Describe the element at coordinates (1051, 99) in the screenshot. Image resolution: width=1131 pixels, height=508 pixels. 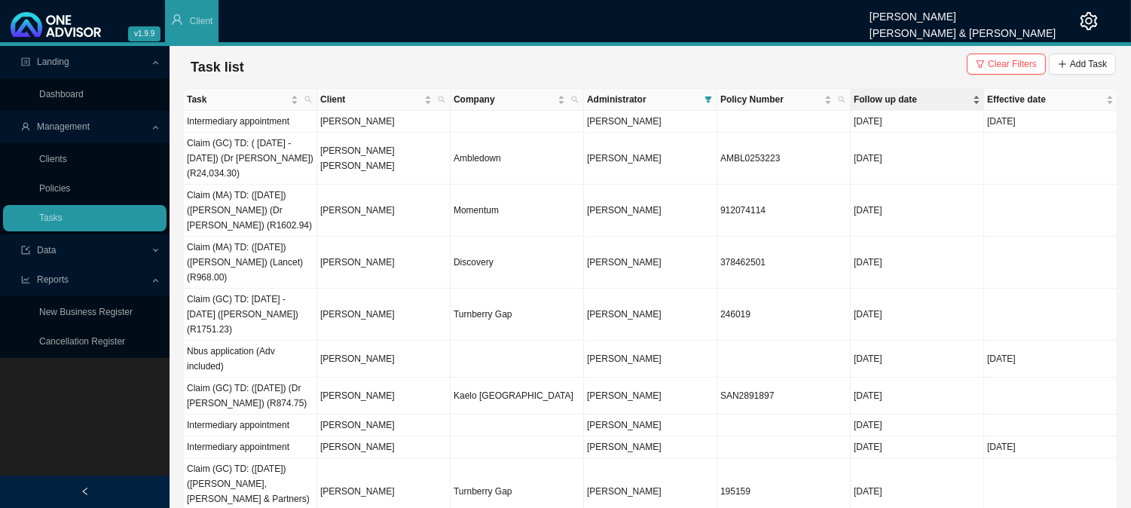
I see `th: Effective date` at that location.